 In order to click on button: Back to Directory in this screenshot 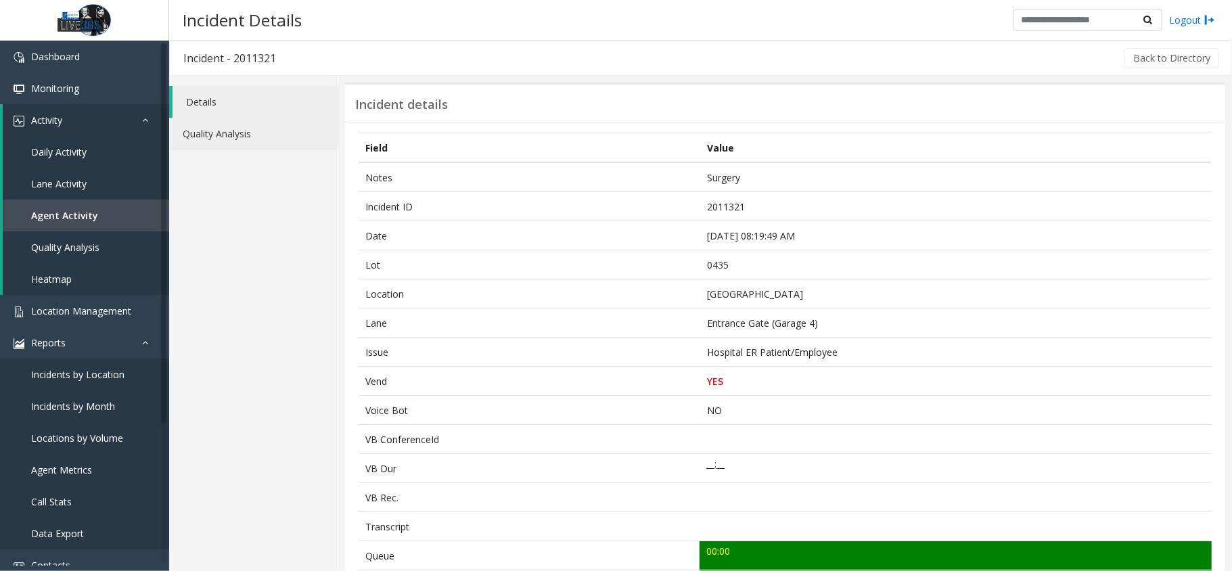, I will do `click(1172, 58)`.